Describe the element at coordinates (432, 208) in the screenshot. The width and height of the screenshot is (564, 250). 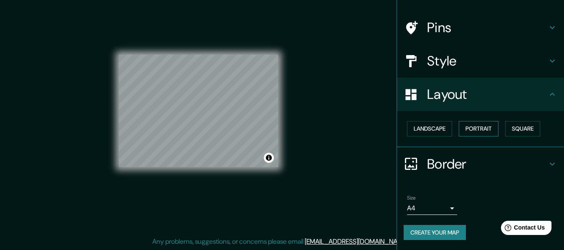
I see `div: A4` at that location.